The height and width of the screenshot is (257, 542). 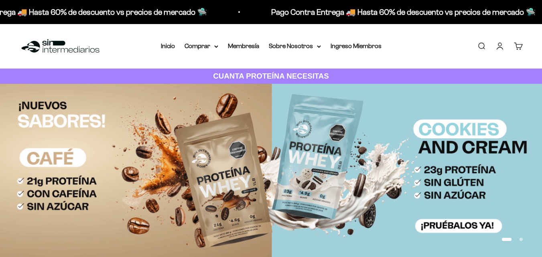 What do you see at coordinates (396, 12) in the screenshot?
I see `p: Pago Contra Entrega 🚚 Hasta 60% de descuento vs precios de mercado 🛸` at bounding box center [396, 12].